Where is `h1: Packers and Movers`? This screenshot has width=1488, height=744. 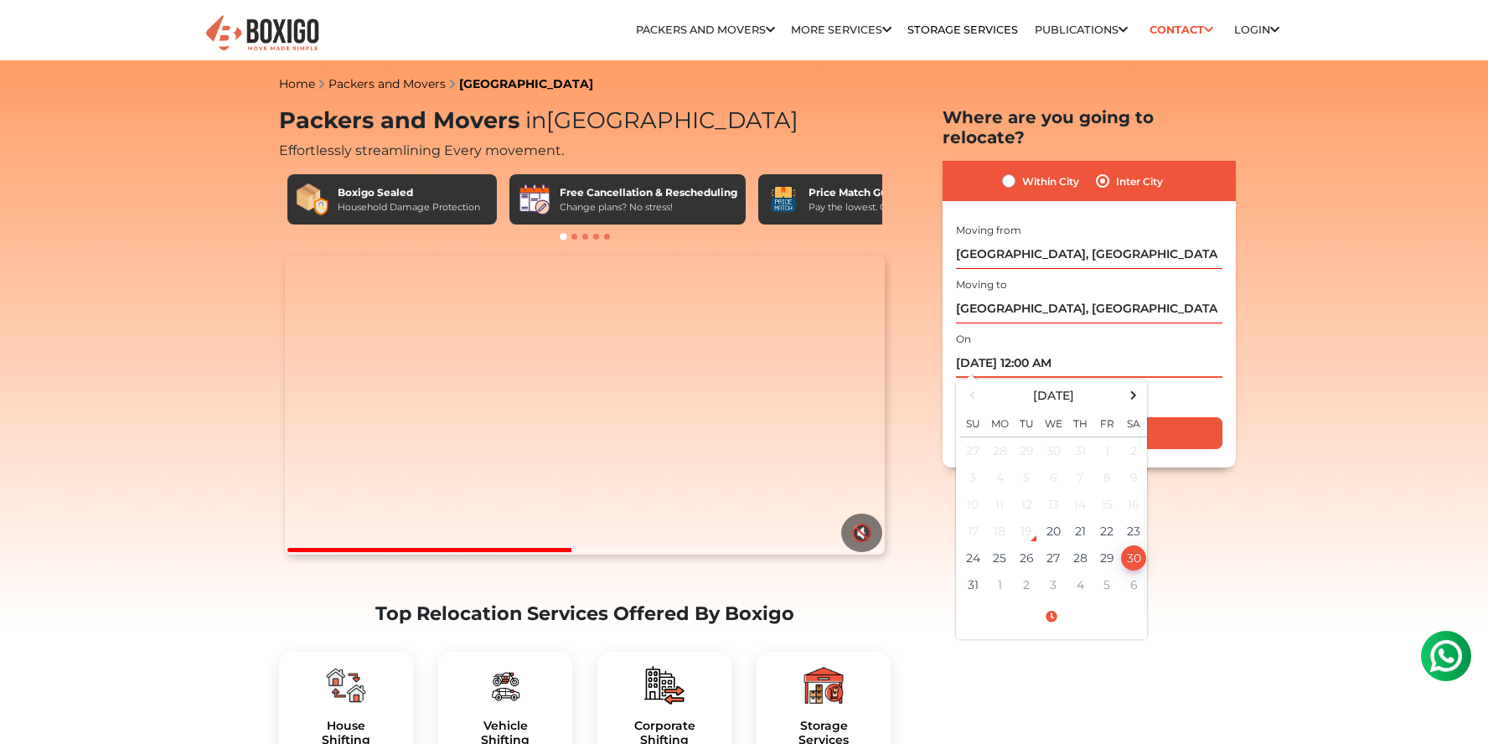 h1: Packers and Movers is located at coordinates (585, 121).